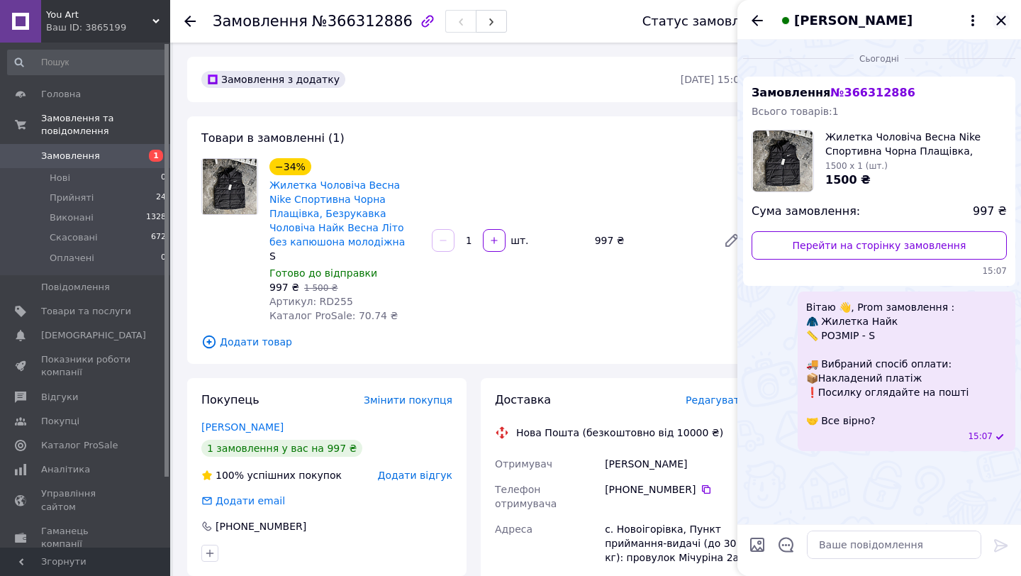 Image resolution: width=1021 pixels, height=576 pixels. What do you see at coordinates (108, 28) in the screenshot?
I see `div: Ваш ID: 3865199` at bounding box center [108, 28].